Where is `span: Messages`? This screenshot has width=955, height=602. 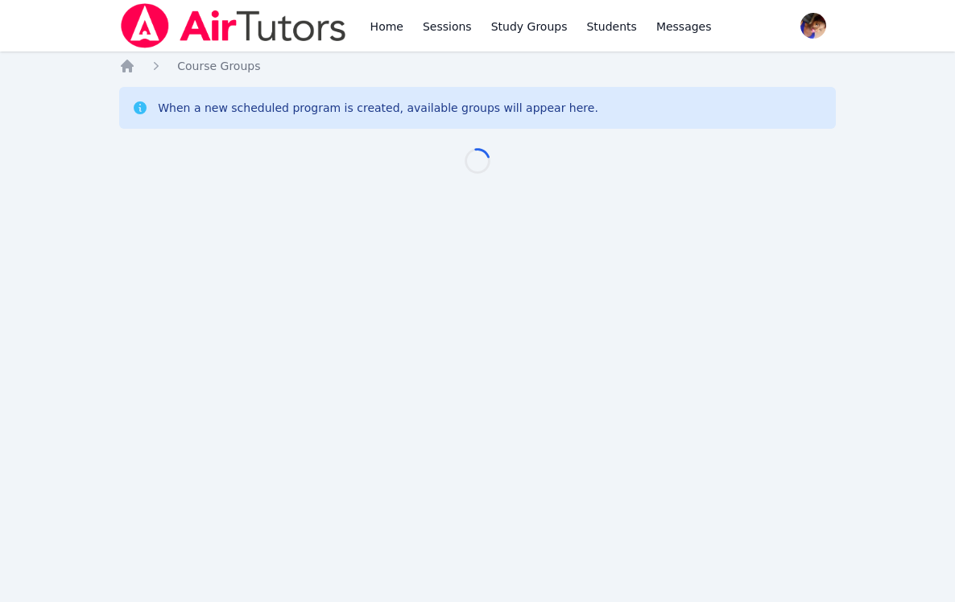
span: Messages is located at coordinates (683, 27).